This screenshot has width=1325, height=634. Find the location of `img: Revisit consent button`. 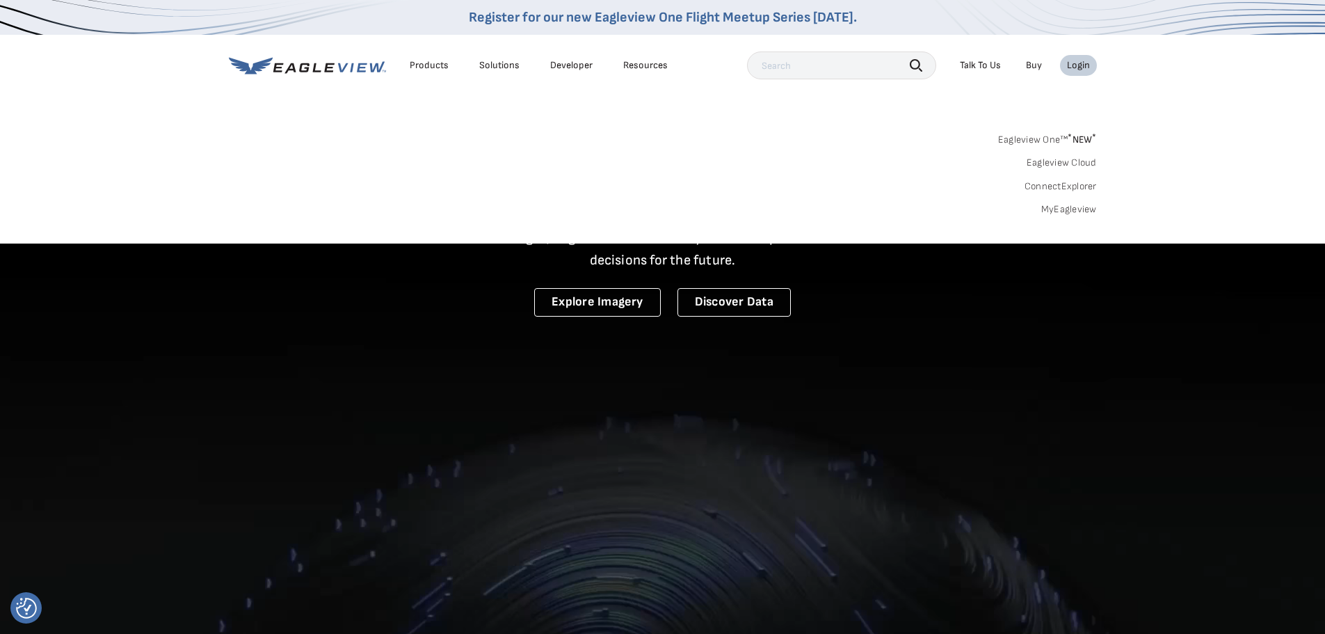

img: Revisit consent button is located at coordinates (26, 608).